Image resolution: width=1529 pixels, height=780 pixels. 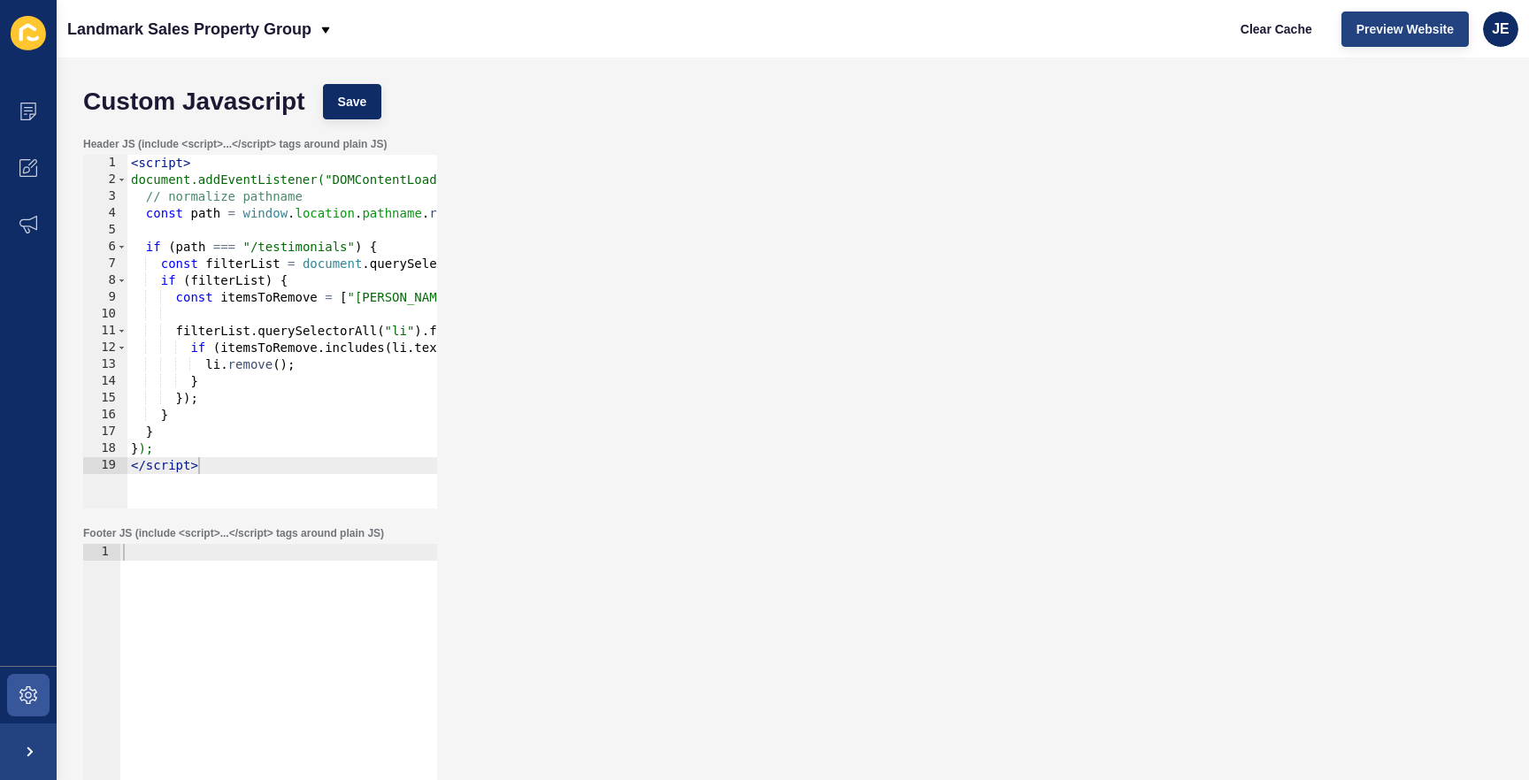 I want to click on div: 12, so click(x=105, y=348).